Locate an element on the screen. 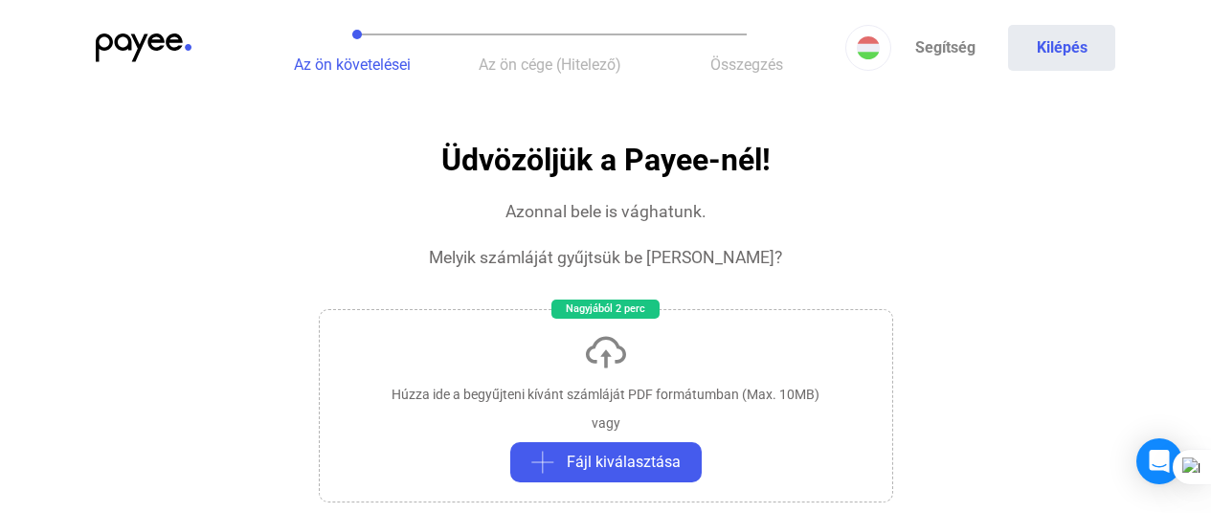 This screenshot has height=513, width=1211. div: Azonnal bele is vághatunk. is located at coordinates (606, 212).